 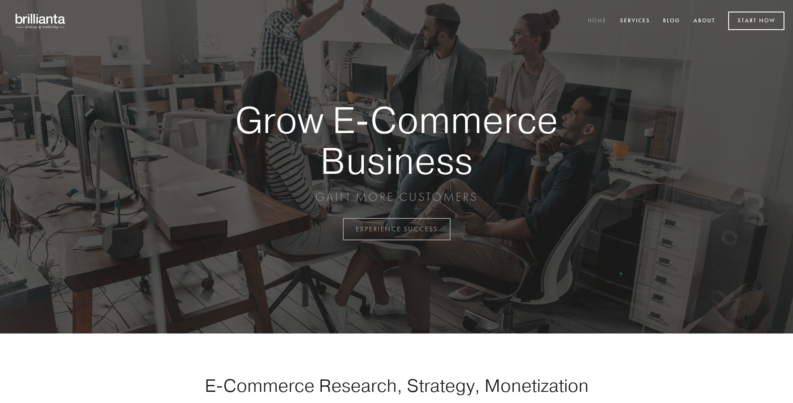 What do you see at coordinates (397, 197) in the screenshot?
I see `p: GAIN MORE CUSTOMERS` at bounding box center [397, 197].